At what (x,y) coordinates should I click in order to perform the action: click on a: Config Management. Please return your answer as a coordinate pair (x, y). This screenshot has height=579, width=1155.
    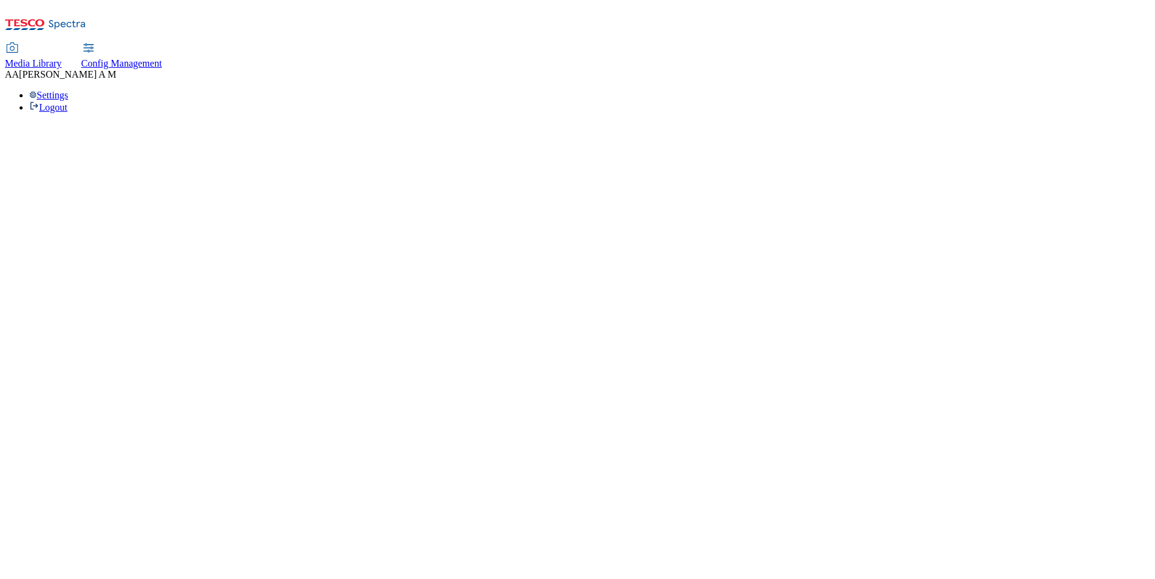
    Looking at the image, I should click on (122, 56).